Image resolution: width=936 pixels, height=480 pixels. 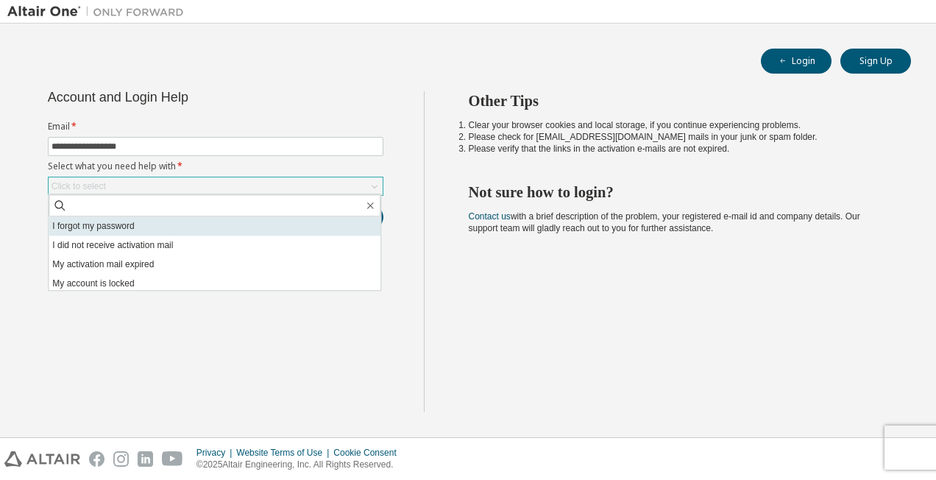 I want to click on li: Please verify that the links in the activation e-mails are not expired., so click(x=677, y=149).